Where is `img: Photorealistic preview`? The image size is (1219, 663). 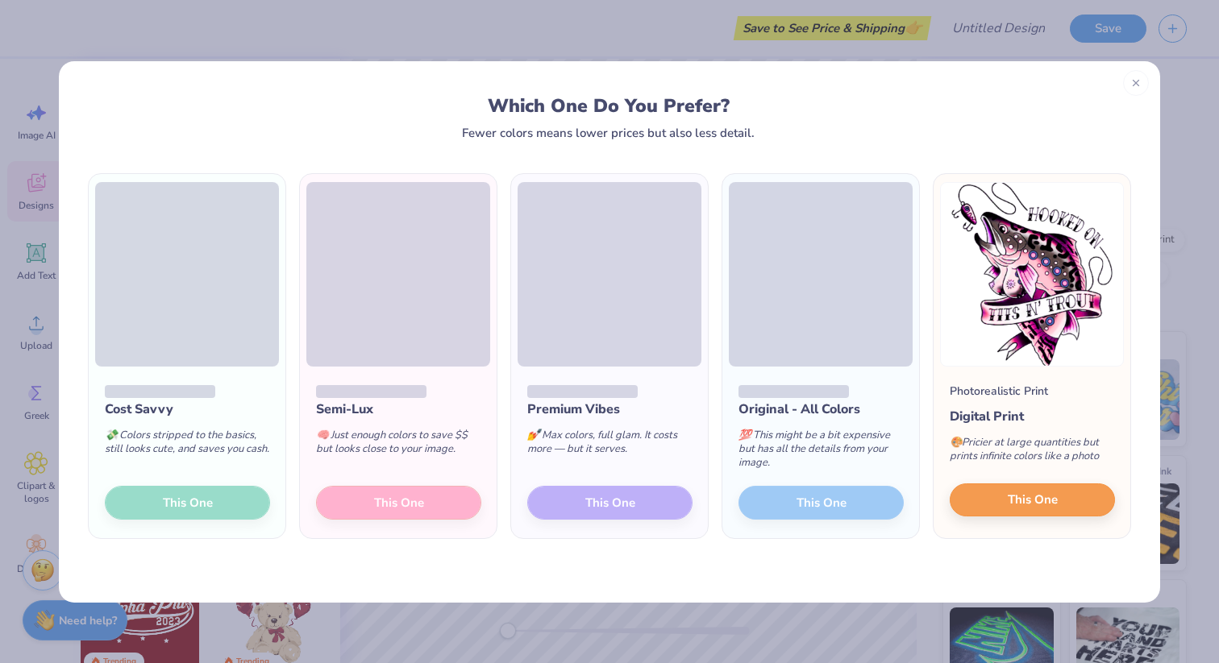 img: Photorealistic preview is located at coordinates (1032, 274).